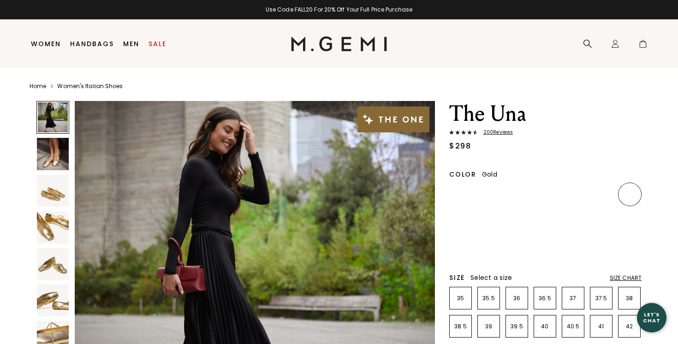  Describe the element at coordinates (601, 222) in the screenshot. I see `img: Ecru` at that location.